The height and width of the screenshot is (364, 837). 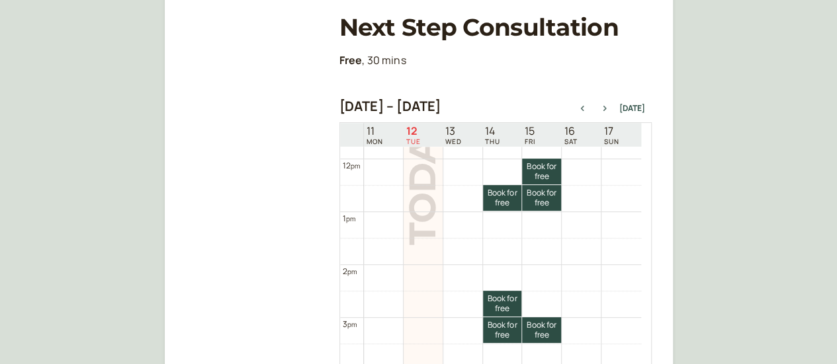 What do you see at coordinates (530, 135) in the screenshot?
I see `a: August 15, 2025` at bounding box center [530, 135].